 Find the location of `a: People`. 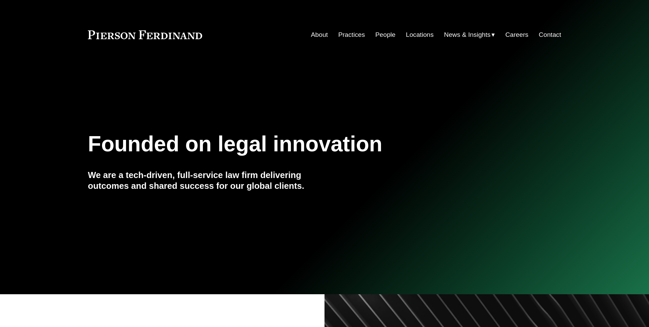

a: People is located at coordinates (385, 35).